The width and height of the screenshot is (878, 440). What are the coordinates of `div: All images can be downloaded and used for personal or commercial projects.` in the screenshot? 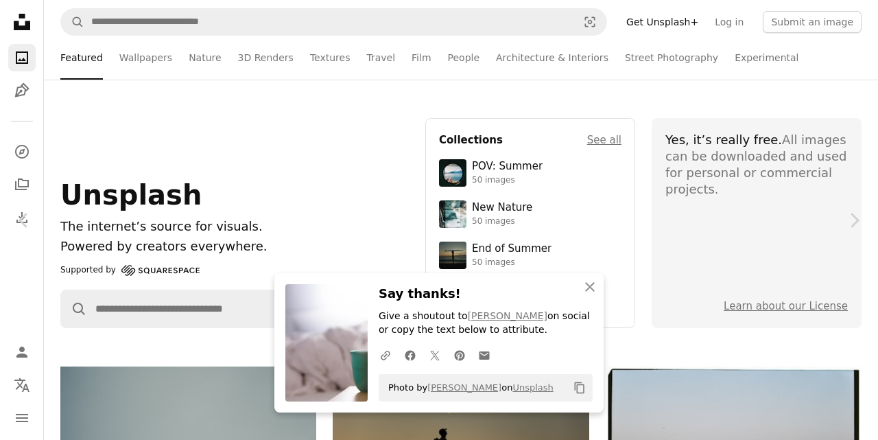 It's located at (757, 165).